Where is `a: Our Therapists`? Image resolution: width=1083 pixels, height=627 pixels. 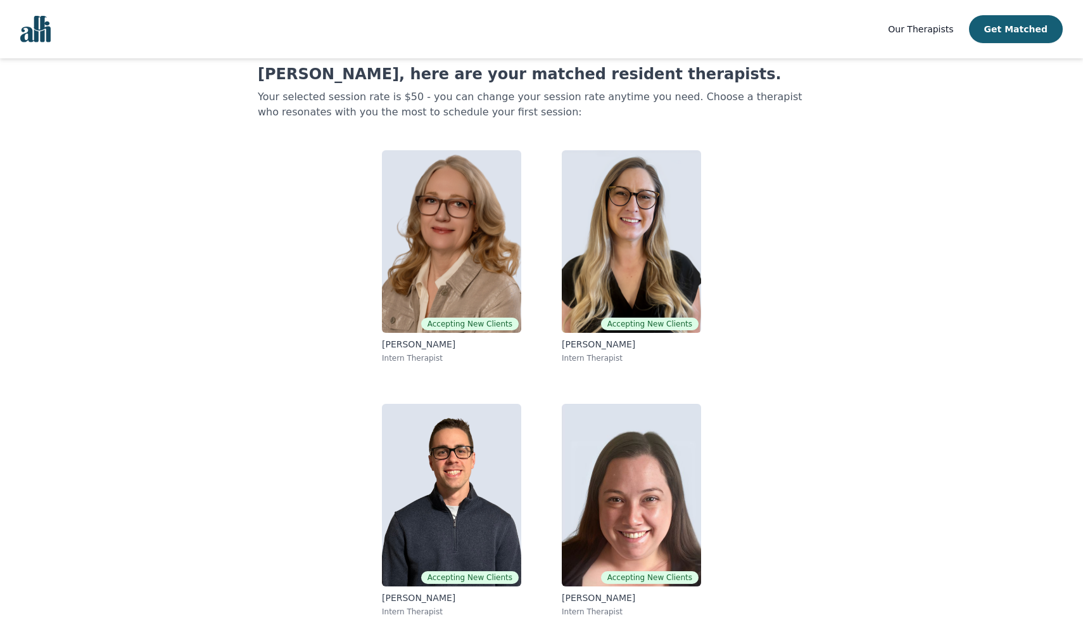
a: Our Therapists is located at coordinates (921, 29).